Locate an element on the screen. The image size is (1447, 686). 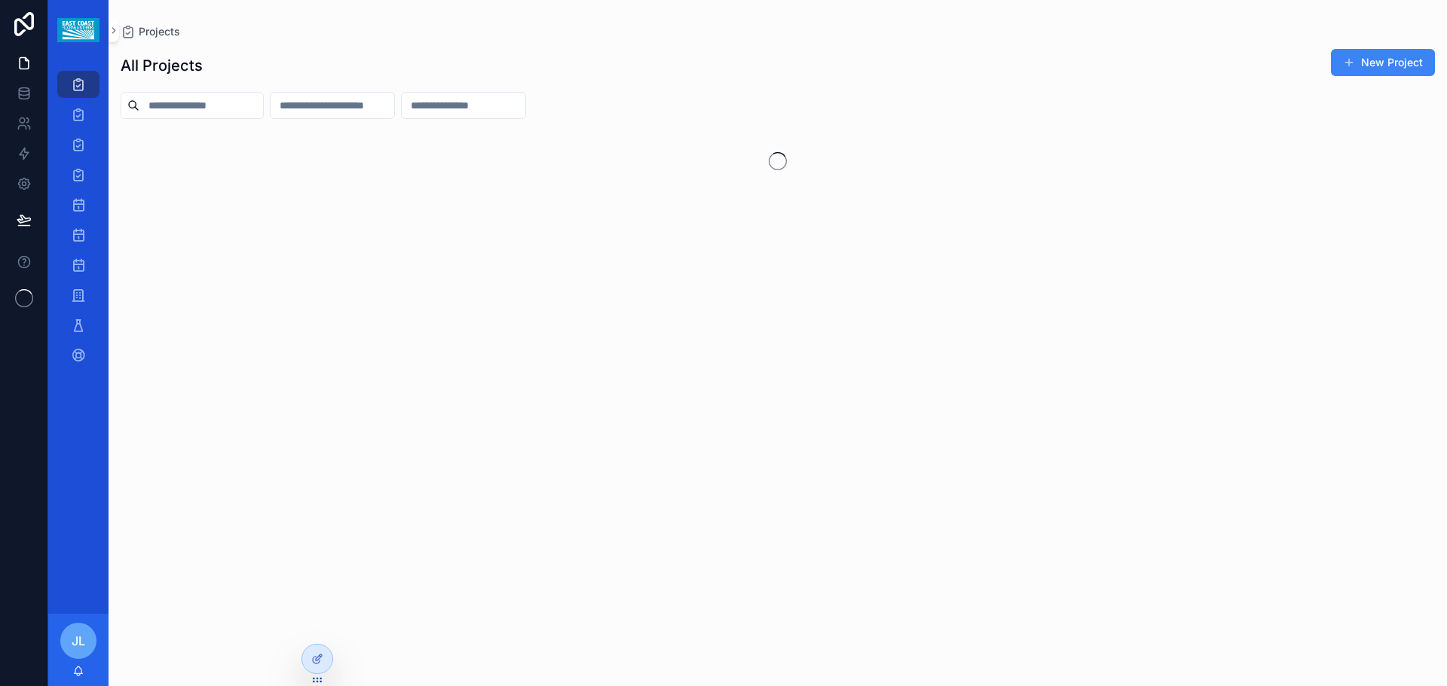
span: JL is located at coordinates (78, 641).